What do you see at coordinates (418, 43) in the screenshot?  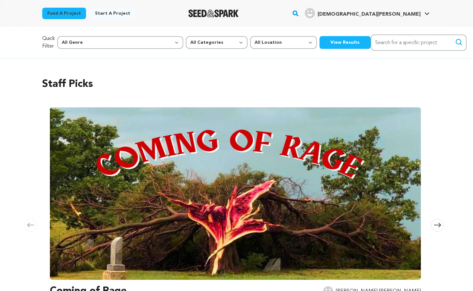 I see `input: Search for a specific project` at bounding box center [418, 43].